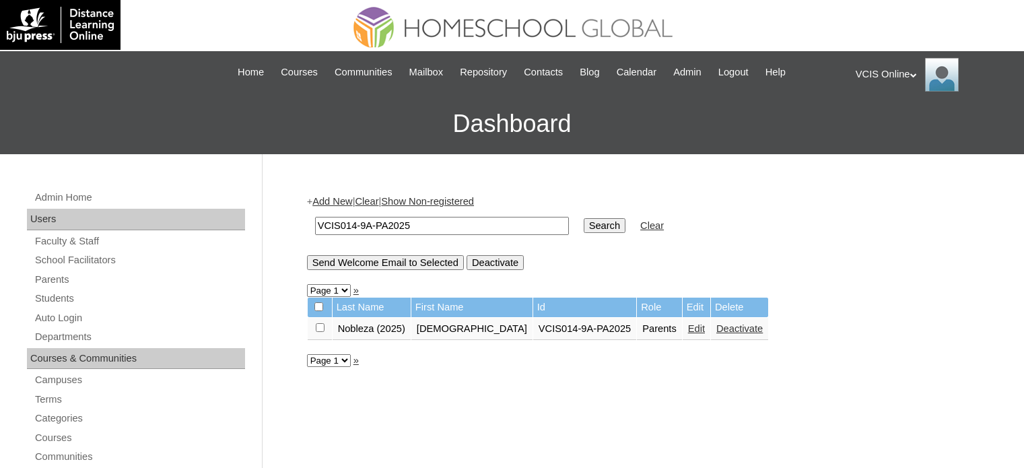 This screenshot has width=1024, height=468. What do you see at coordinates (363, 72) in the screenshot?
I see `span: Communities` at bounding box center [363, 72].